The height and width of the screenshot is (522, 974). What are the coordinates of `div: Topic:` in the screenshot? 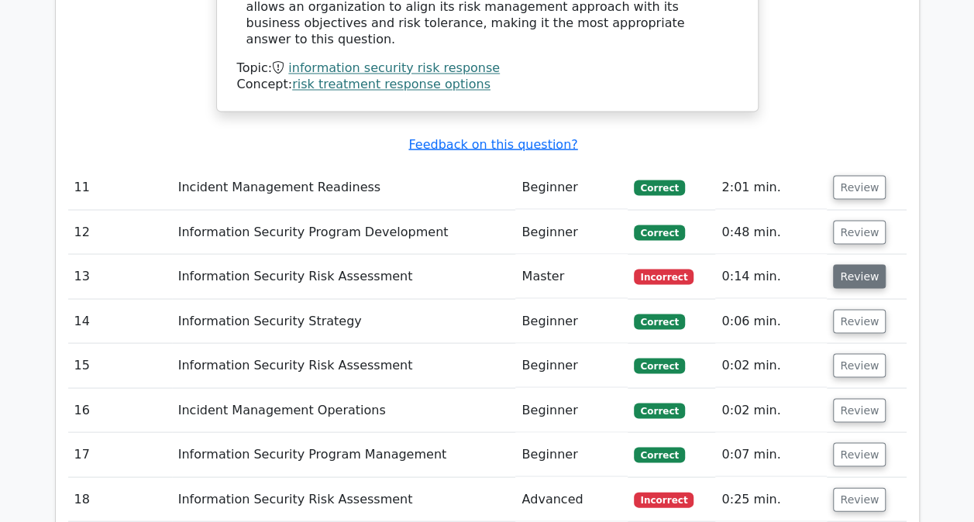 It's located at (487, 68).